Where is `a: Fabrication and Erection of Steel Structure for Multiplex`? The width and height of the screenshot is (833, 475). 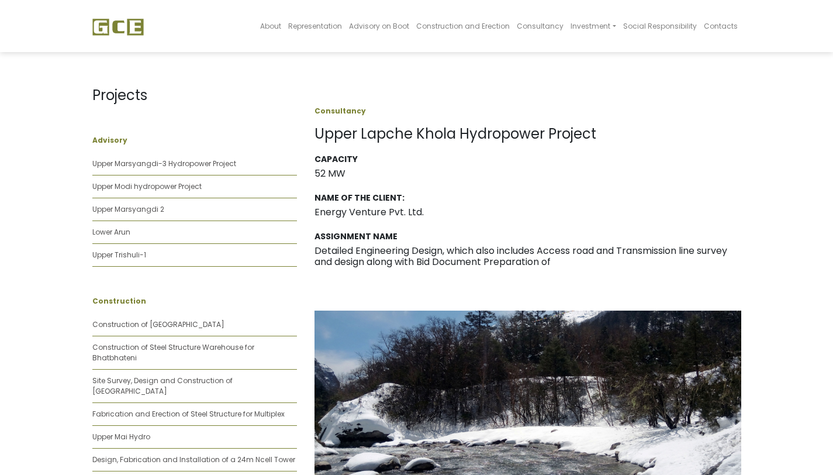
a: Fabrication and Erection of Steel Structure for Multiplex is located at coordinates (188, 413).